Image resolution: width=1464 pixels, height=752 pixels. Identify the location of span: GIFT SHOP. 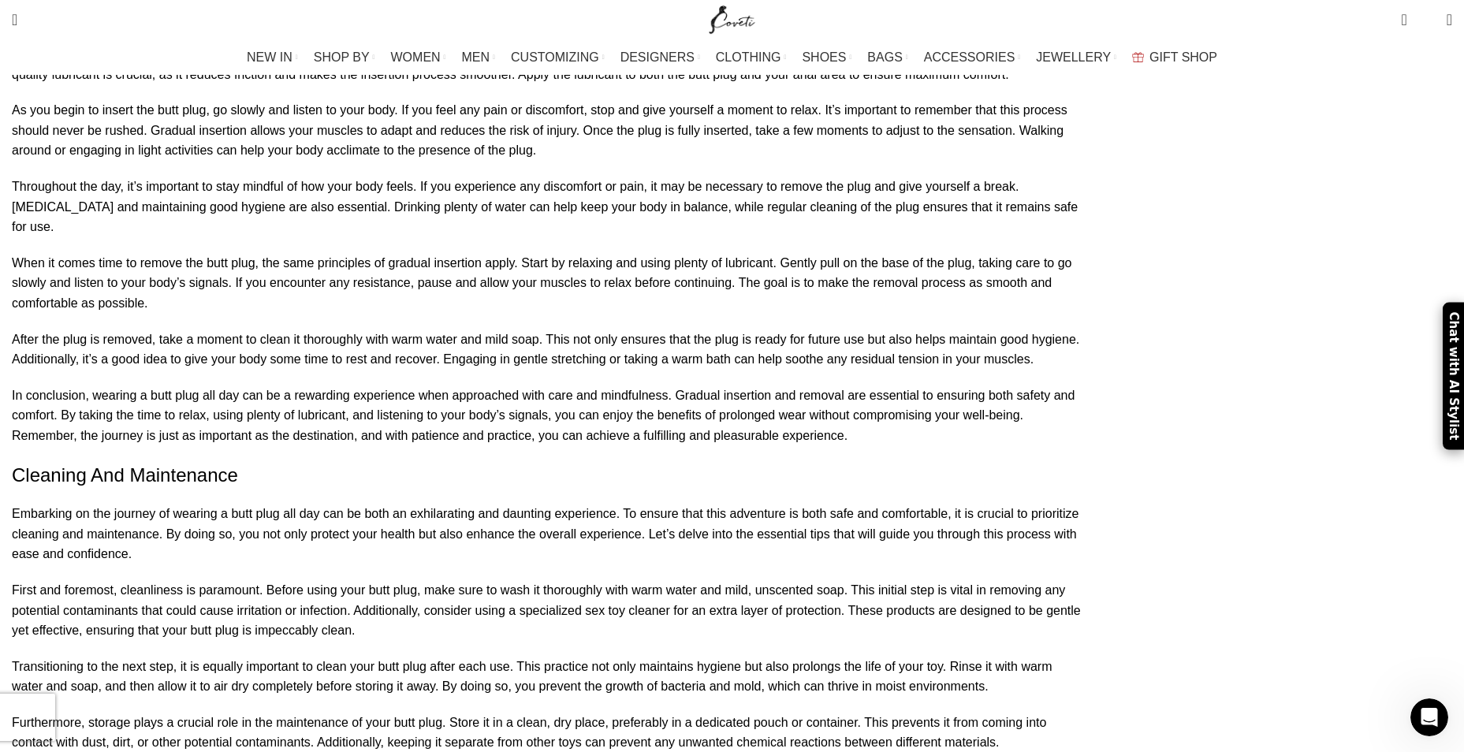
(1183, 57).